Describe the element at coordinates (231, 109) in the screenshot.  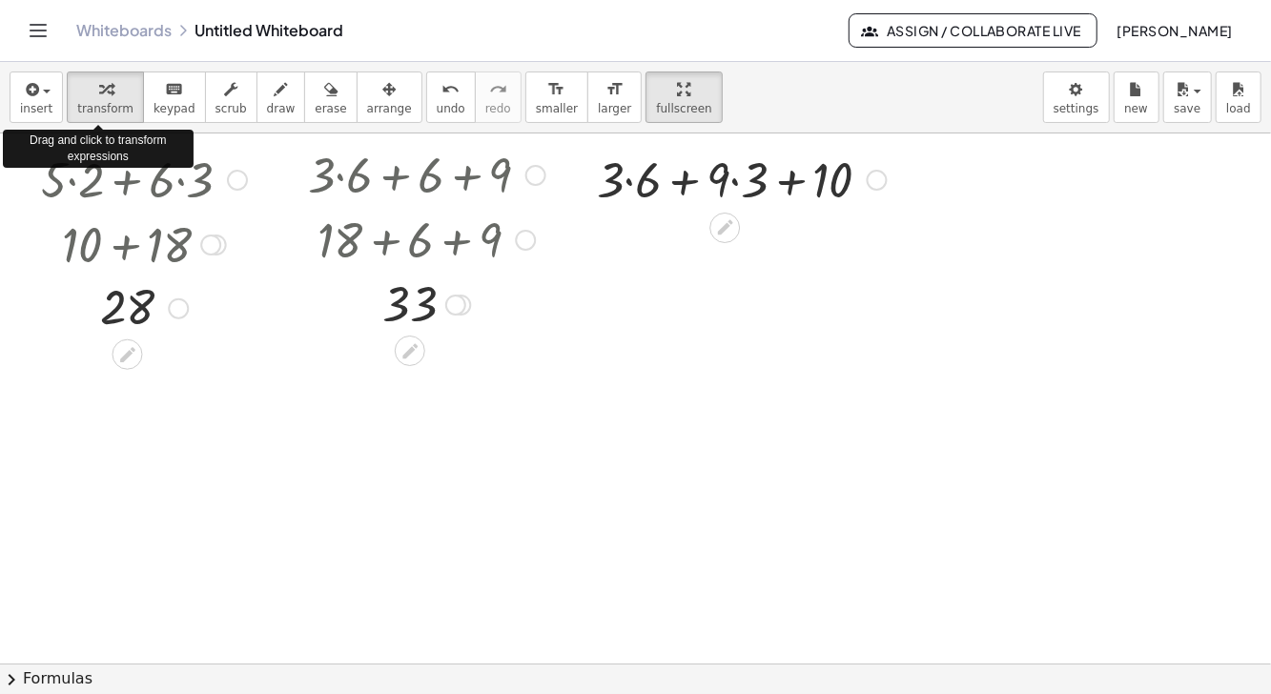
I see `span: scrub` at that location.